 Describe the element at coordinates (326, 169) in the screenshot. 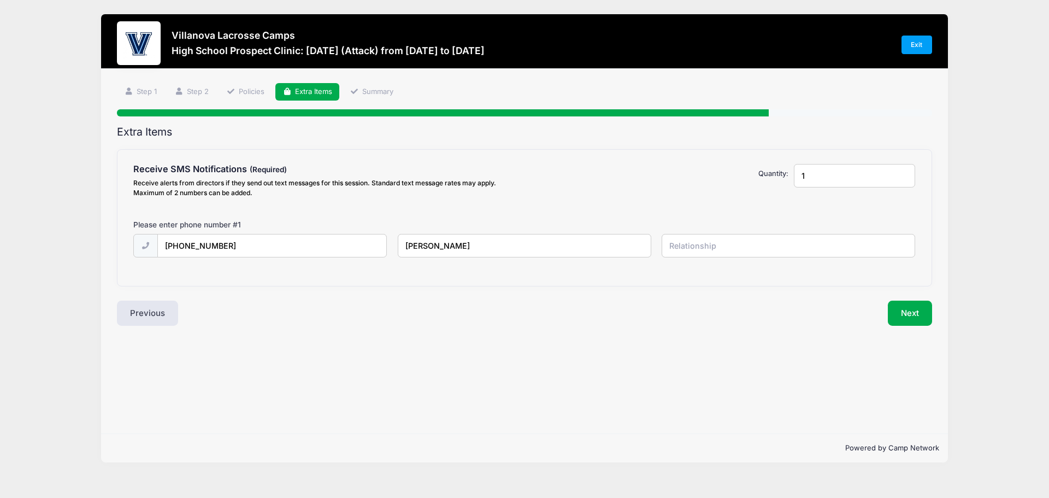

I see `h4: Receive SMS Notifications` at that location.